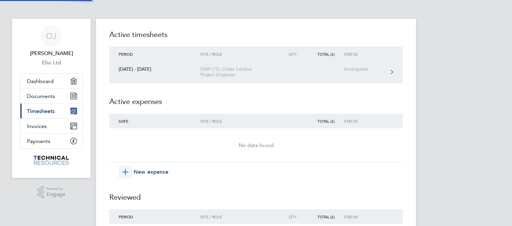  Describe the element at coordinates (51, 111) in the screenshot. I see `a: Timesheets` at that location.